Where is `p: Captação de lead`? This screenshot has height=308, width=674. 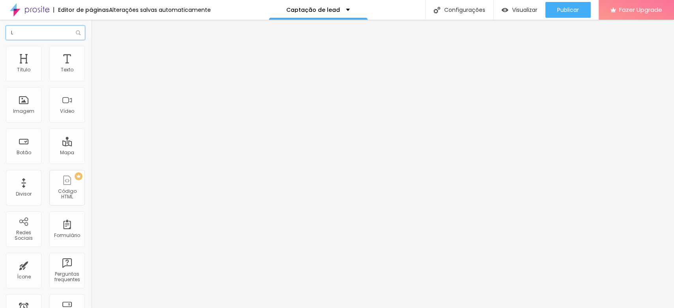 p: Captação de lead is located at coordinates (313, 10).